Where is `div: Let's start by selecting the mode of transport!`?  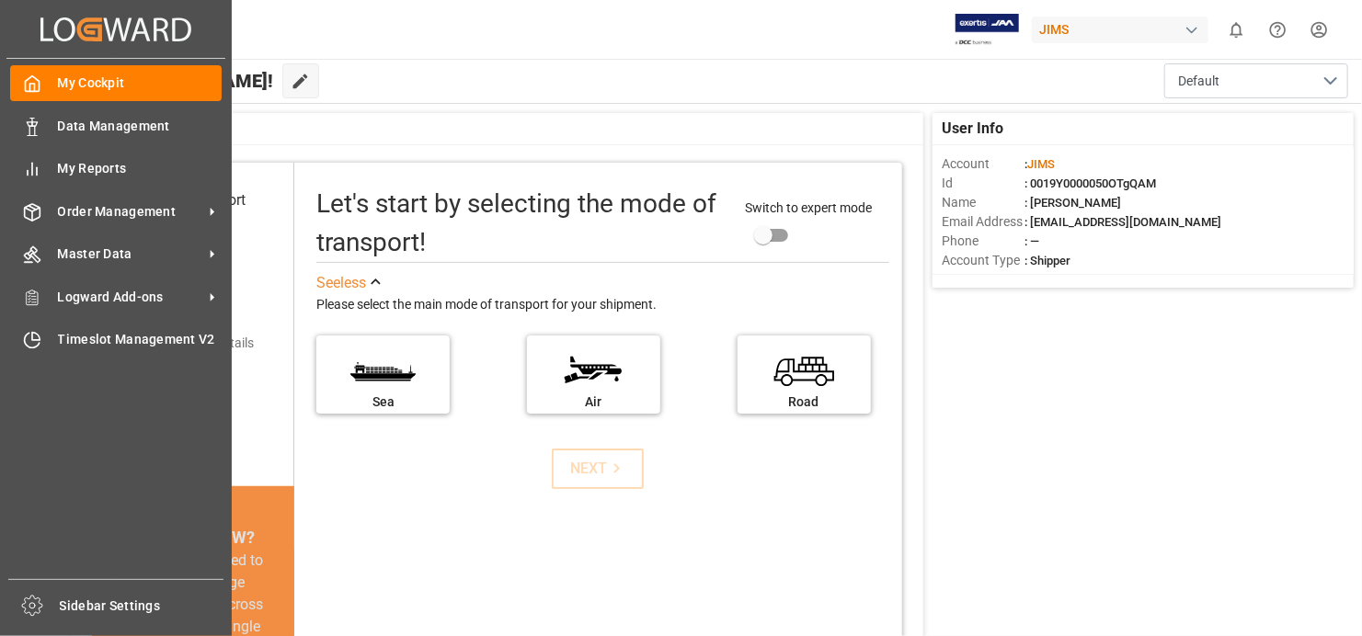
div: Let's start by selecting the mode of transport! is located at coordinates (521, 223).